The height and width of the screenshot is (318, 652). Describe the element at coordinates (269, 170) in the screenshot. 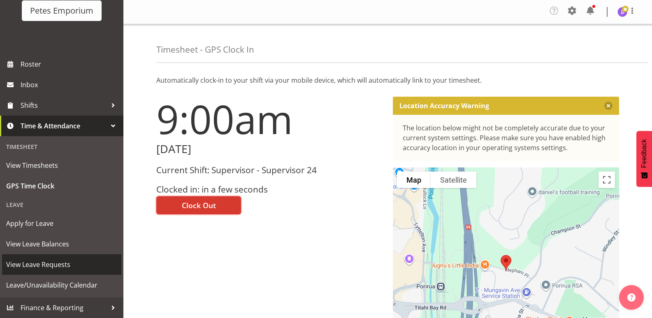

I see `h3: Current Shift: Supervisor - Supervisor 24` at that location.